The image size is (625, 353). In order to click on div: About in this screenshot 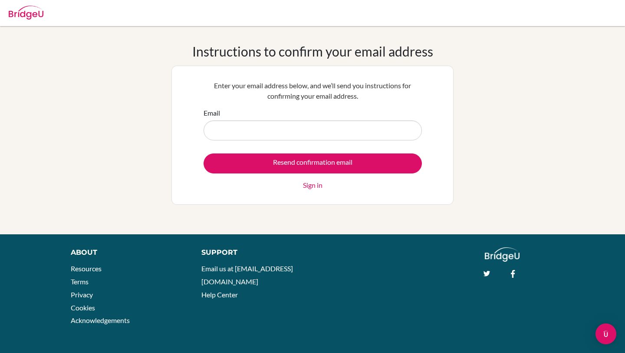, I will do `click(126, 252)`.